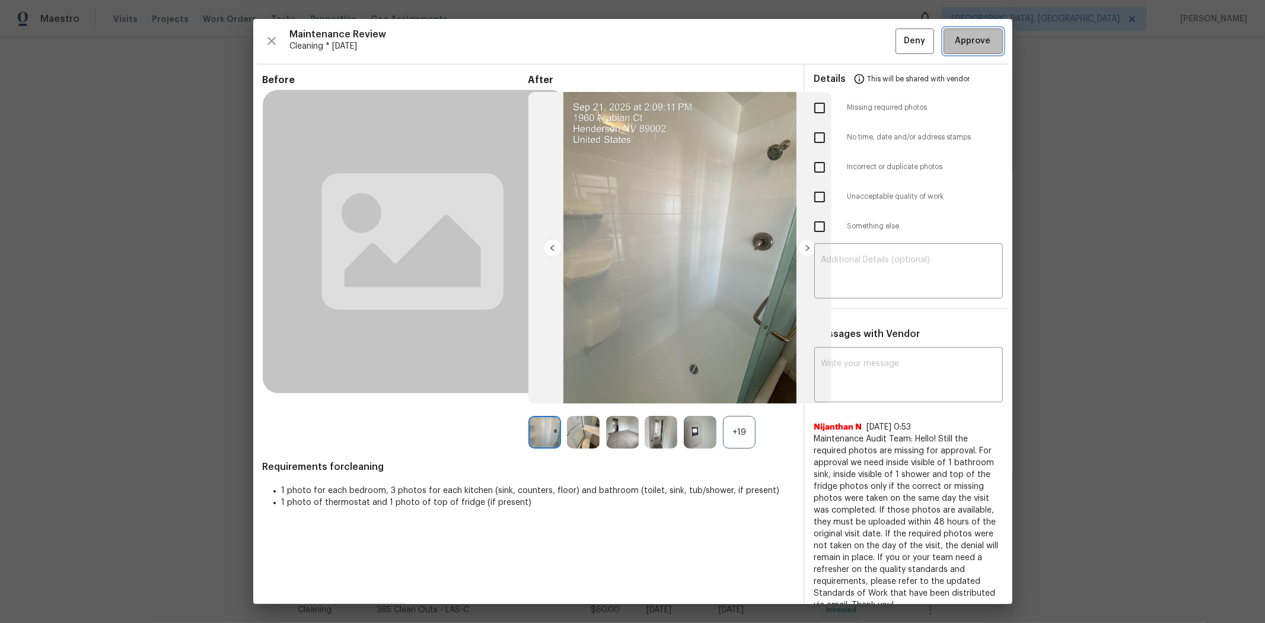 The height and width of the screenshot is (623, 1265). I want to click on span: Details, so click(830, 79).